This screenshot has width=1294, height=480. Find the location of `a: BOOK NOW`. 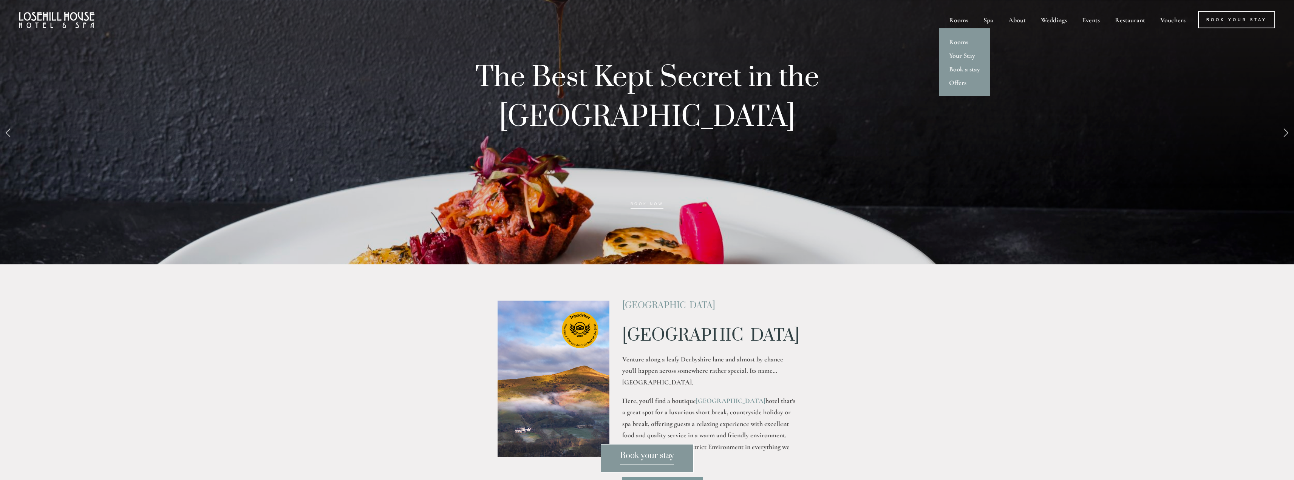

a: BOOK NOW is located at coordinates (647, 206).